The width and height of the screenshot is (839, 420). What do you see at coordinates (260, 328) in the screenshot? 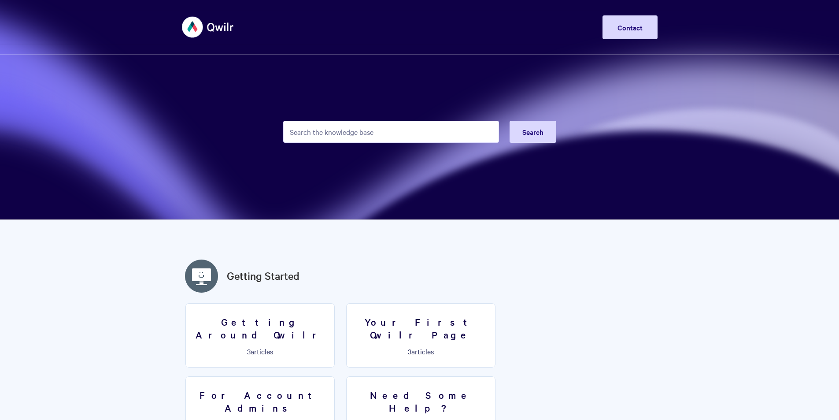
I see `h3: Getting Around Qwilr` at bounding box center [260, 328].